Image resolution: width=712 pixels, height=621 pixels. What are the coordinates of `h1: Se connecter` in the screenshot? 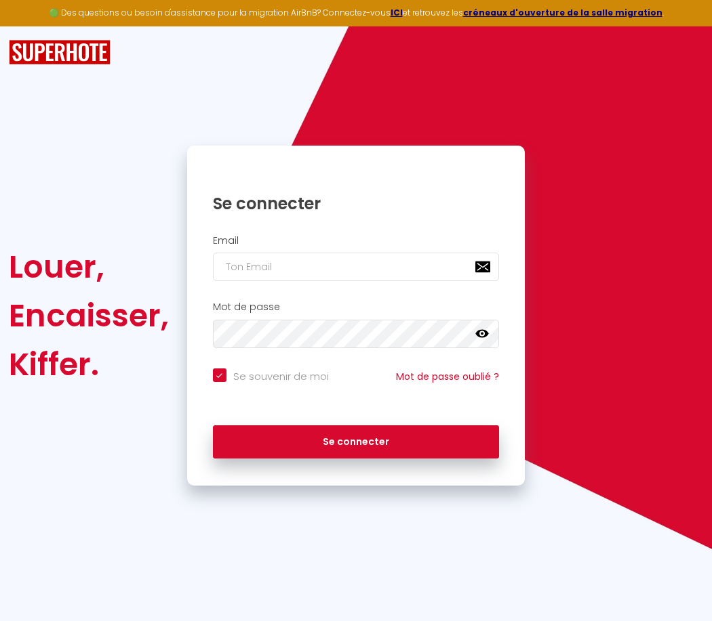 It's located at (356, 203).